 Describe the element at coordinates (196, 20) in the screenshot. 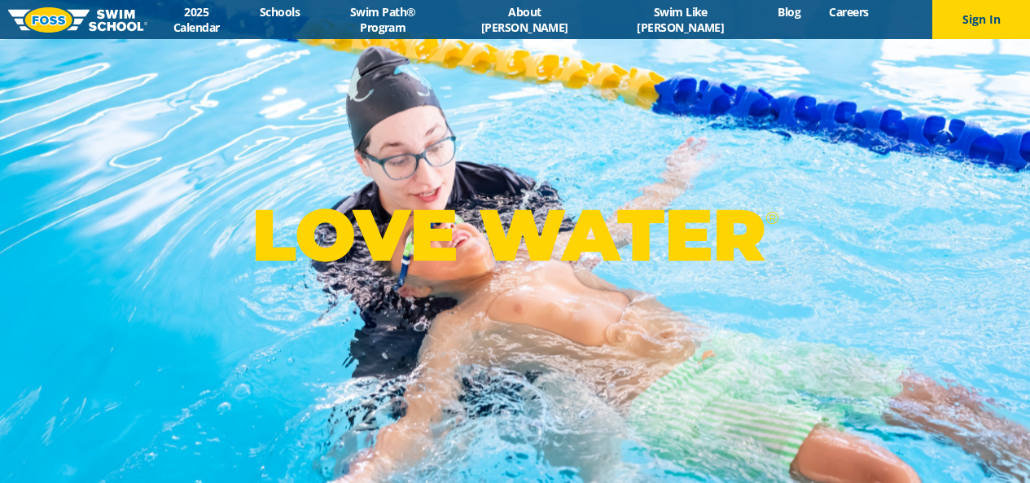

I see `a: 2025 Calendar` at that location.